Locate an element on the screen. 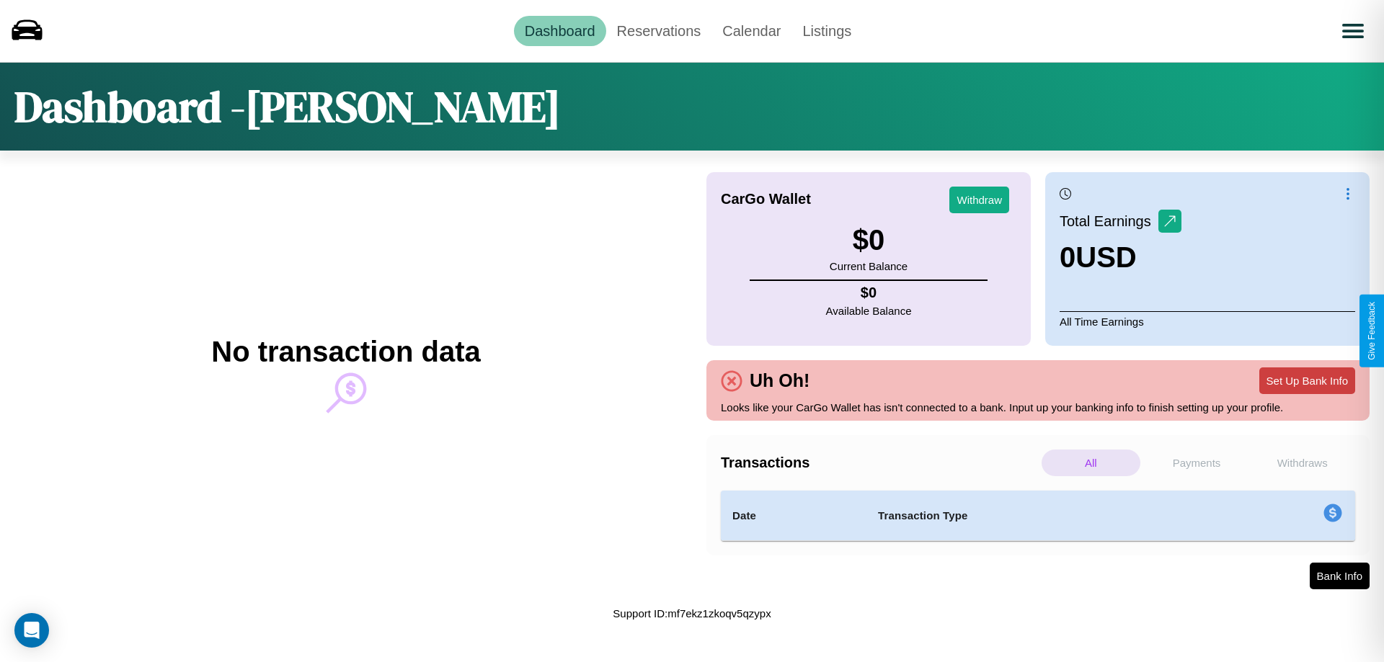  p: Payments is located at coordinates (1196, 463).